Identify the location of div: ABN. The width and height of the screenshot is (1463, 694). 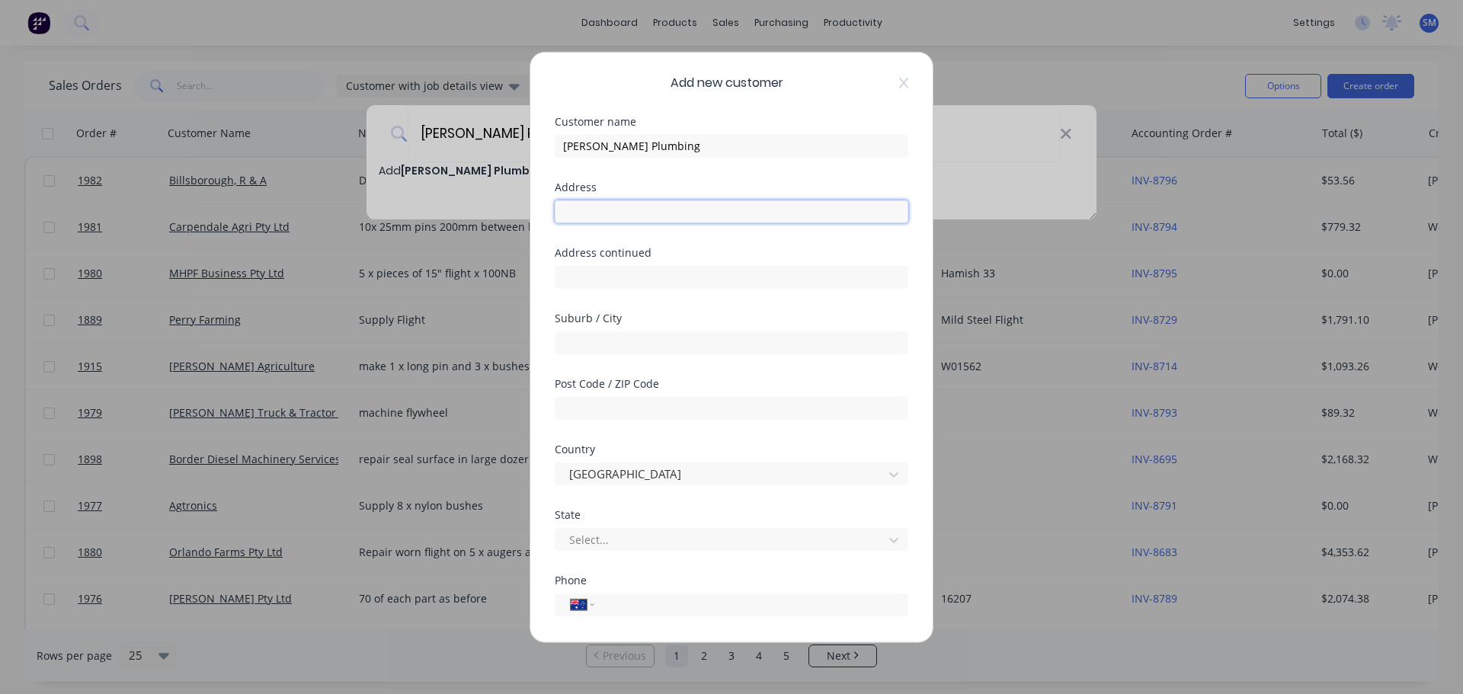
(731, 645).